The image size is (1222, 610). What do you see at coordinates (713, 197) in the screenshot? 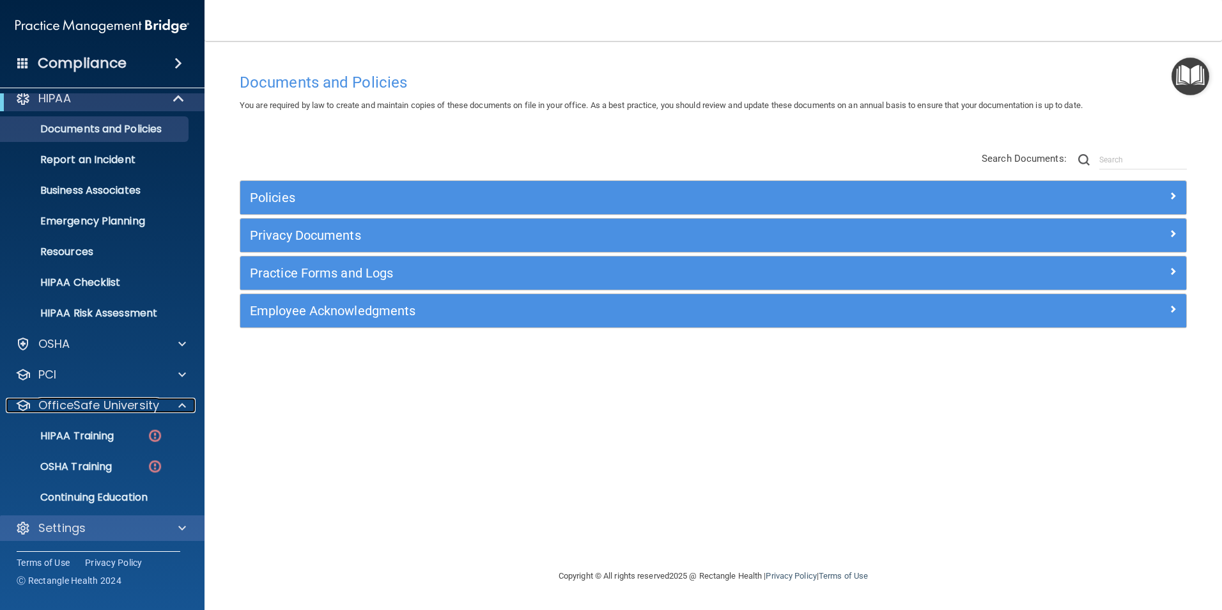
I see `a: Policies` at bounding box center [713, 197].